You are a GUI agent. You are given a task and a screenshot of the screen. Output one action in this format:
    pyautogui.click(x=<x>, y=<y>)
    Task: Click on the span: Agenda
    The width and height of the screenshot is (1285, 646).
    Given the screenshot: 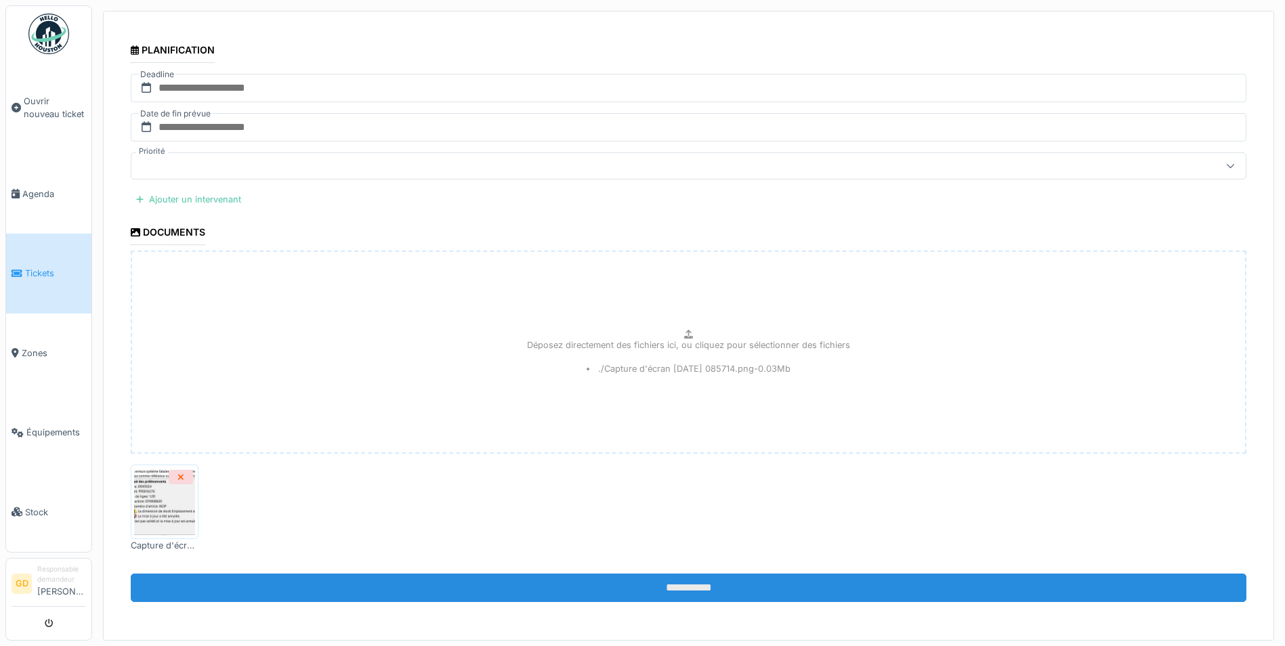 What is the action you would take?
    pyautogui.click(x=54, y=194)
    